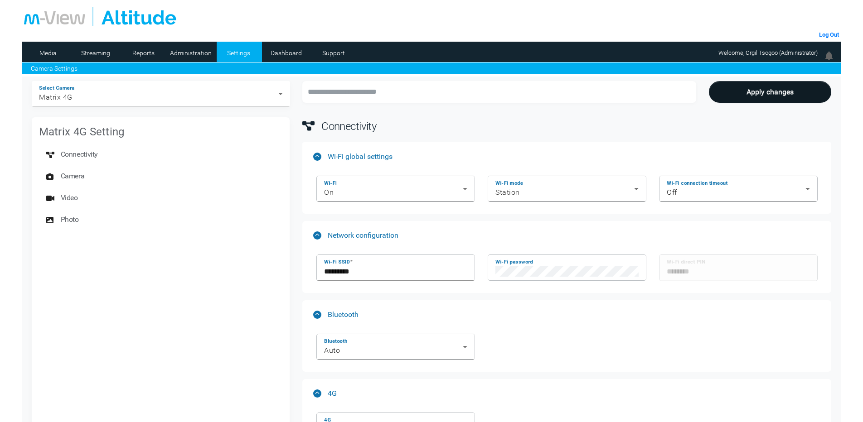 The height and width of the screenshot is (422, 863). I want to click on mat-expansion-panel-header: 4G, so click(567, 394).